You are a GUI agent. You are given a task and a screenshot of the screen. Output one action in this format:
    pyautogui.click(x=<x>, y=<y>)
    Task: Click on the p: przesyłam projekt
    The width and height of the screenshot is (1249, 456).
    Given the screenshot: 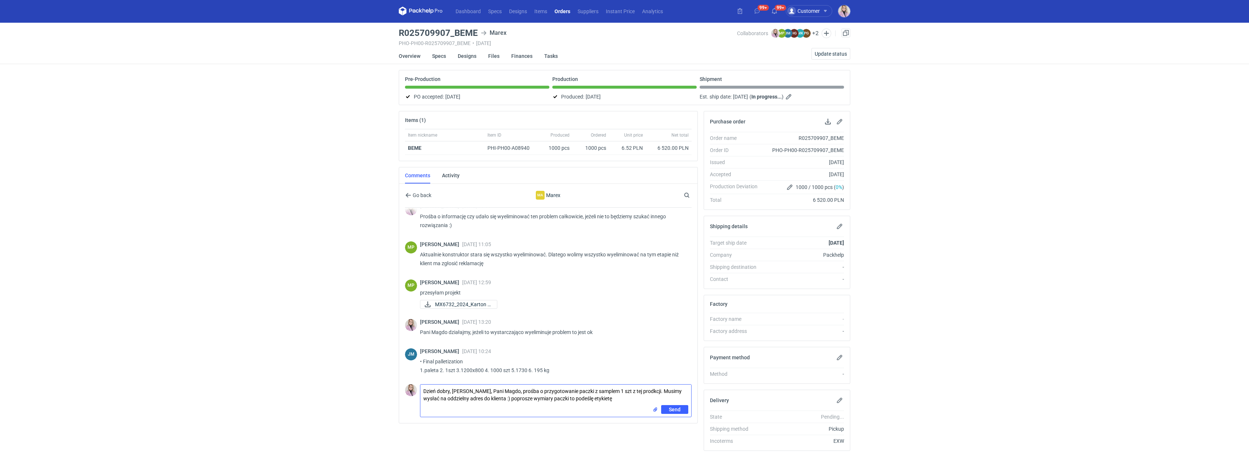 What is the action you would take?
    pyautogui.click(x=553, y=293)
    